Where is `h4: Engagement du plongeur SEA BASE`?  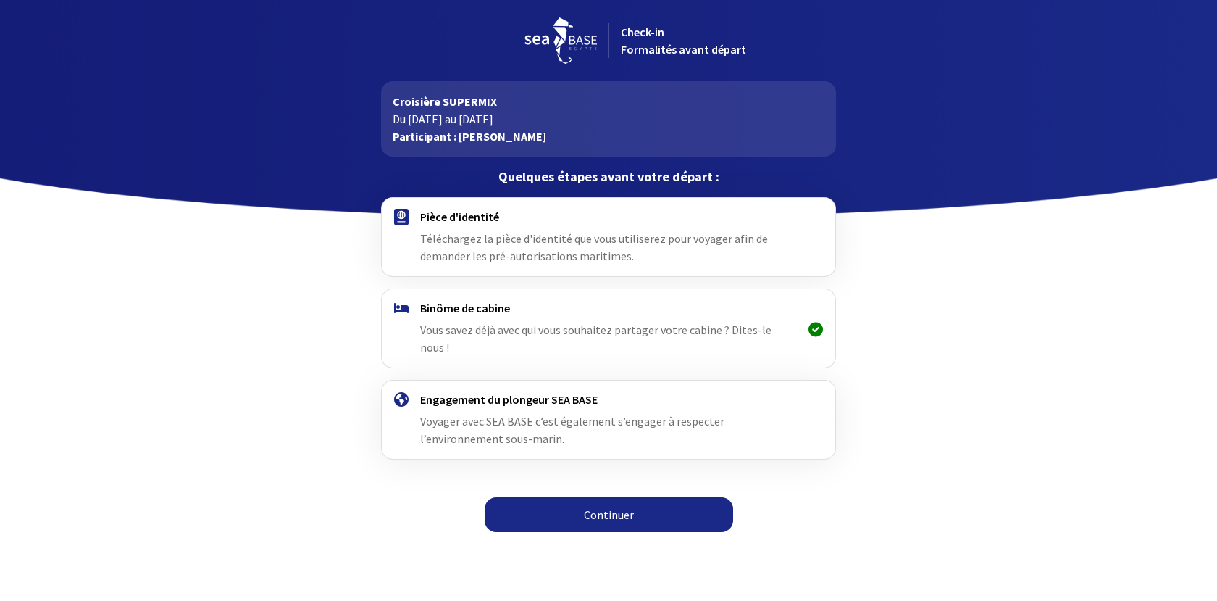 h4: Engagement du plongeur SEA BASE is located at coordinates (608, 399).